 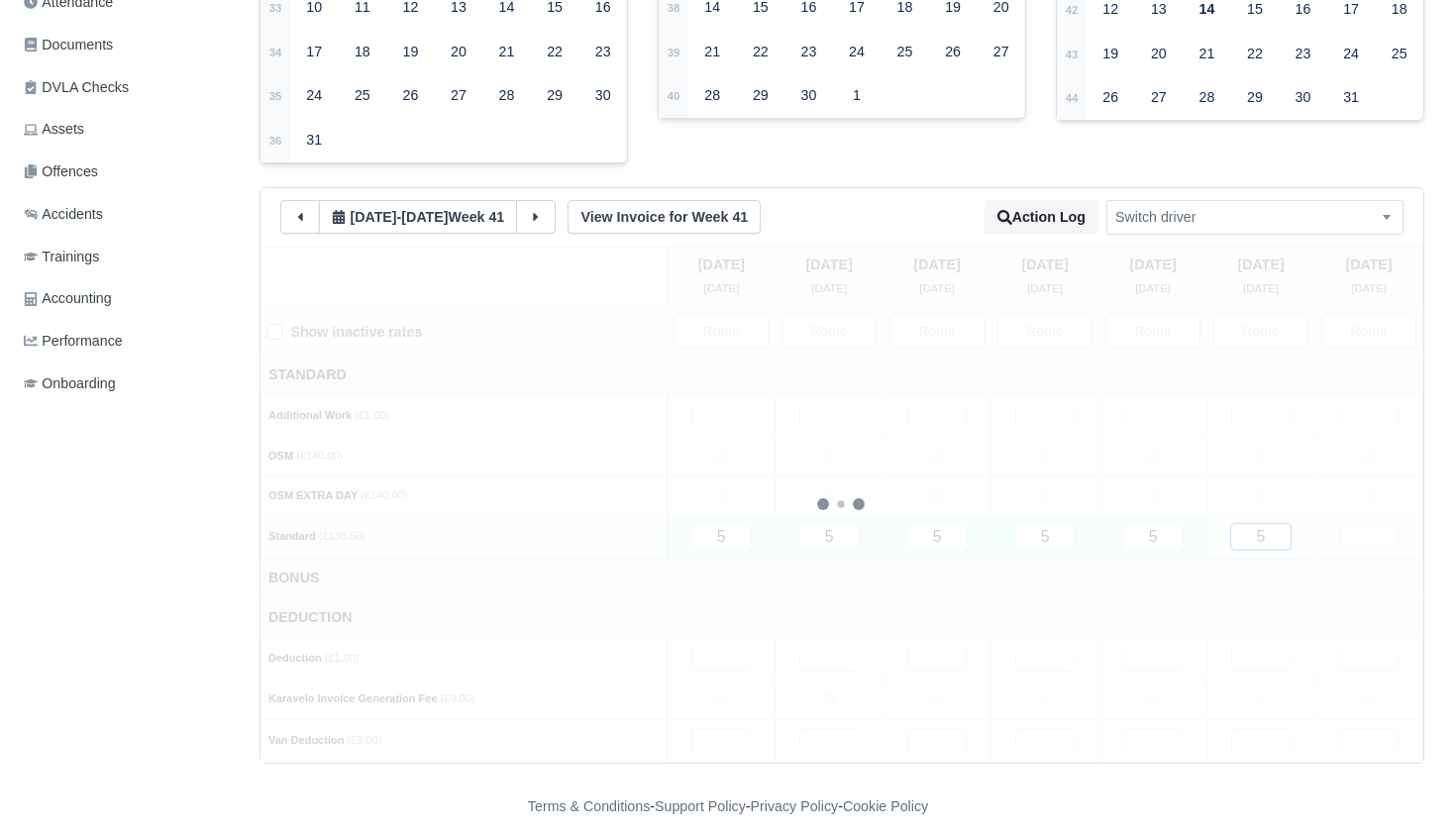 What do you see at coordinates (1072, 98) in the screenshot?
I see `strong: 44` at bounding box center [1072, 98].